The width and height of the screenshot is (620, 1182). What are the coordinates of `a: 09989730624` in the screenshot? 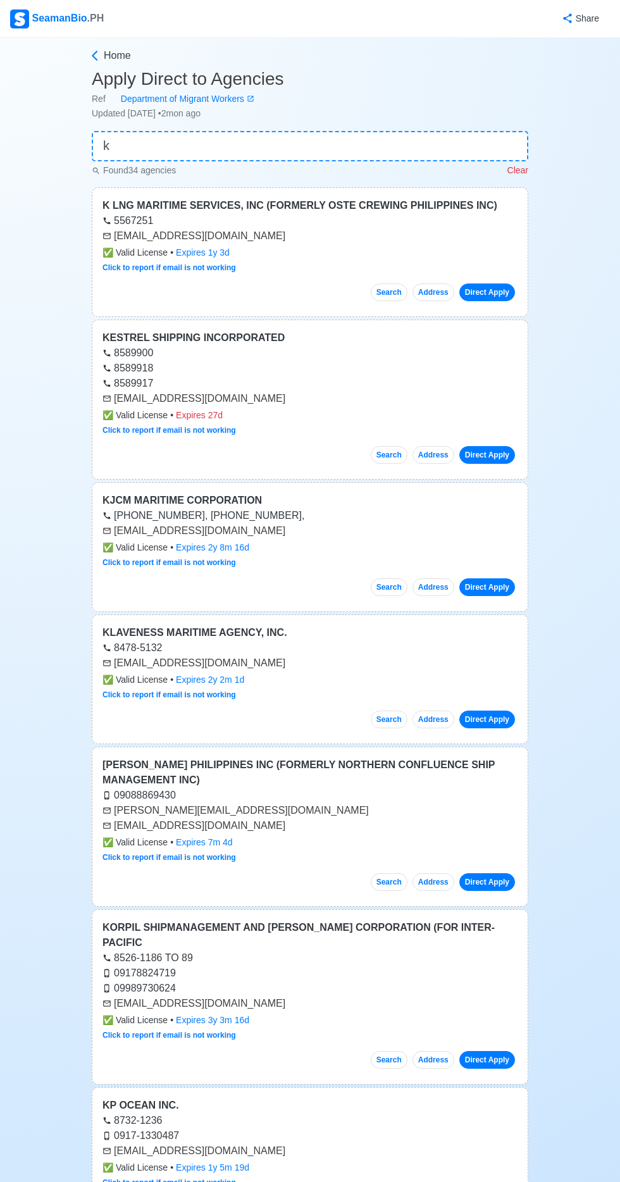 It's located at (139, 988).